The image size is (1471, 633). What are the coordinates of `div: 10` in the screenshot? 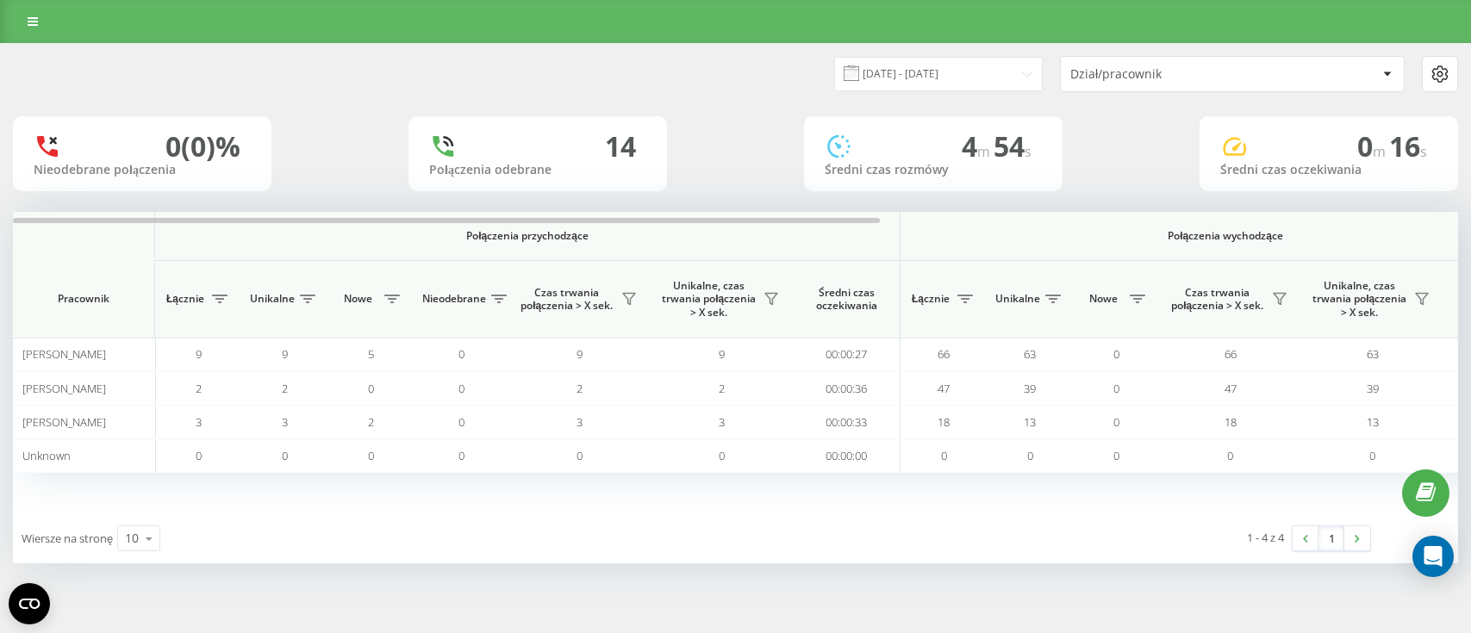 It's located at (132, 539).